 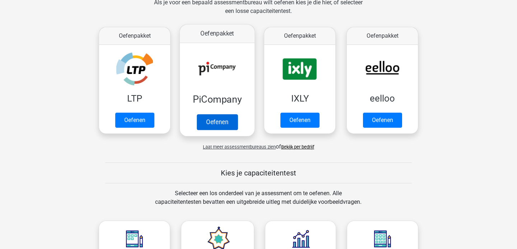 What do you see at coordinates (239, 147) in the screenshot?
I see `span: Laat meer assessmentbureaus zien` at bounding box center [239, 147].